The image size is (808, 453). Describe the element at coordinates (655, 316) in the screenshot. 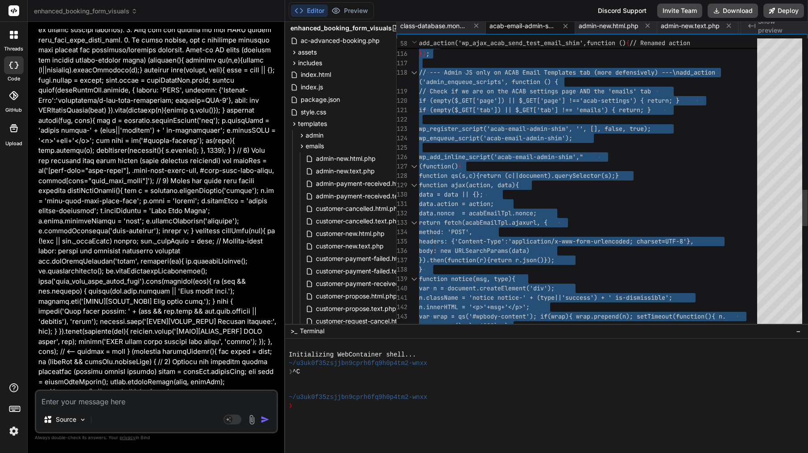

I see `span: ap.prepend(n); setTimeout(function(){ n.` at that location.